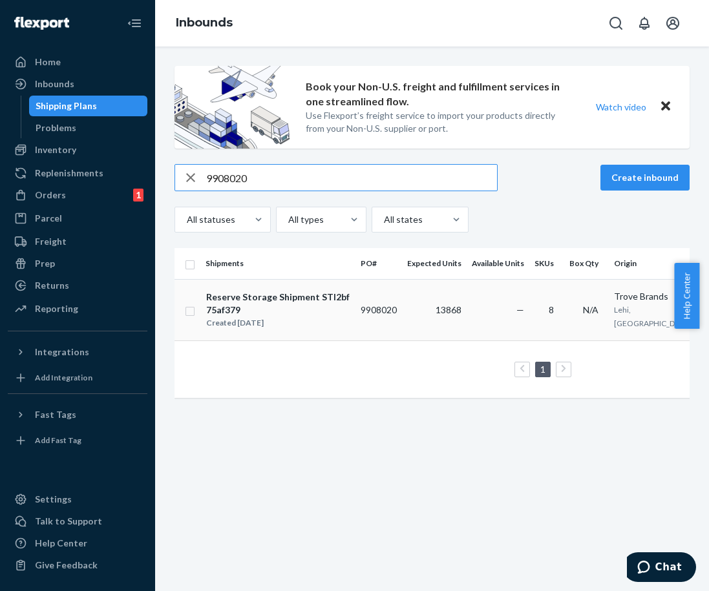 The height and width of the screenshot is (591, 709). I want to click on th: PO#, so click(379, 264).